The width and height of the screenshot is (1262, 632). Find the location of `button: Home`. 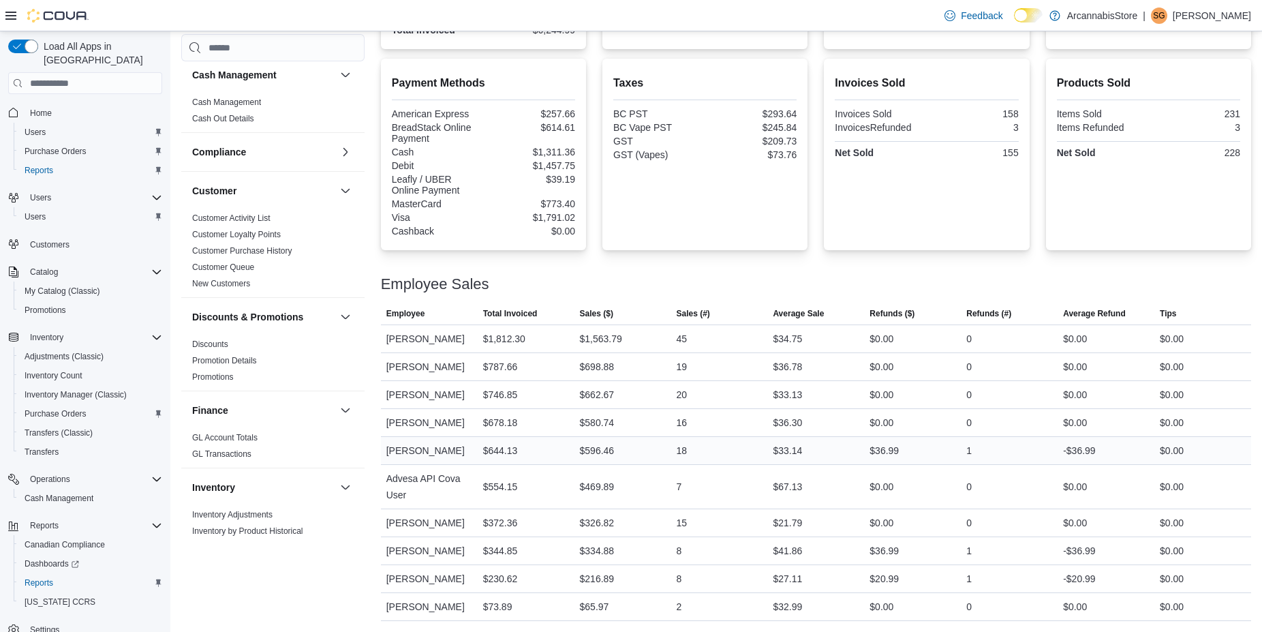

button: Home is located at coordinates (85, 112).